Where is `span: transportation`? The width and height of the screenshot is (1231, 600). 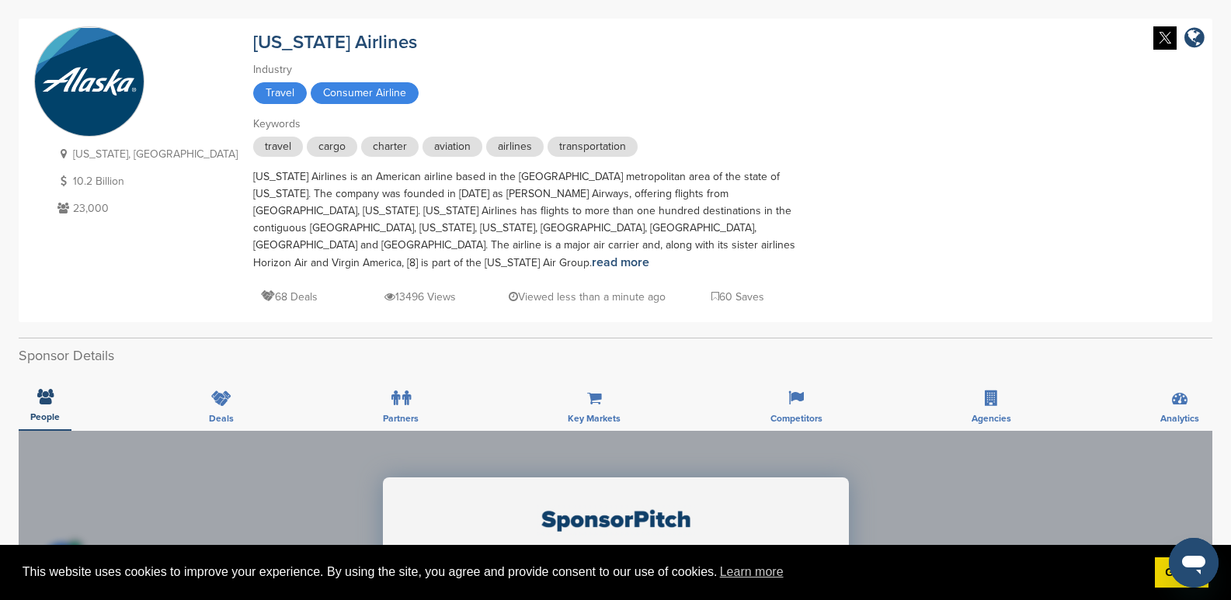 span: transportation is located at coordinates (592, 147).